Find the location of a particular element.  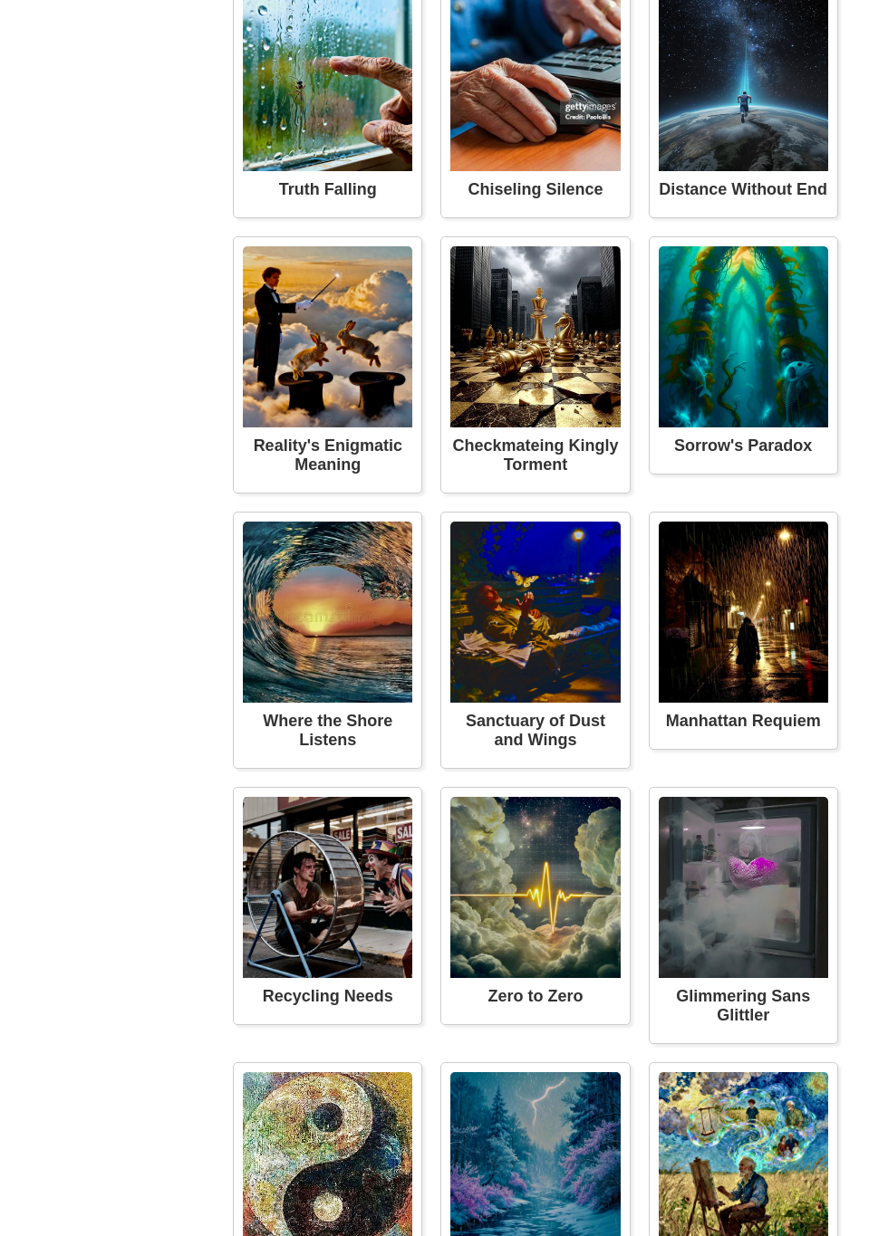

div: Manhattan Requiem is located at coordinates (743, 721).